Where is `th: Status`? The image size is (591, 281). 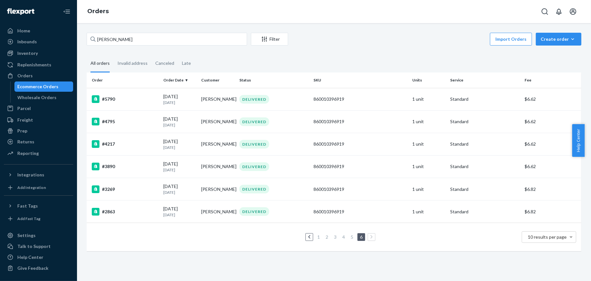
th: Status is located at coordinates (273, 80).